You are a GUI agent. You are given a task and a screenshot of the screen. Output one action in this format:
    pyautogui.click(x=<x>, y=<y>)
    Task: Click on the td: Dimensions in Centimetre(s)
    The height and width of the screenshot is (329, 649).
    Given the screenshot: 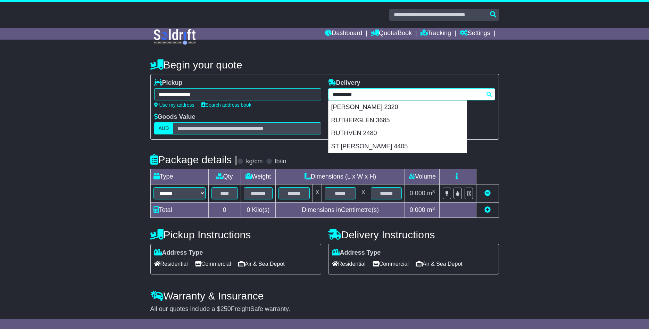 What is the action you would take?
    pyautogui.click(x=340, y=210)
    